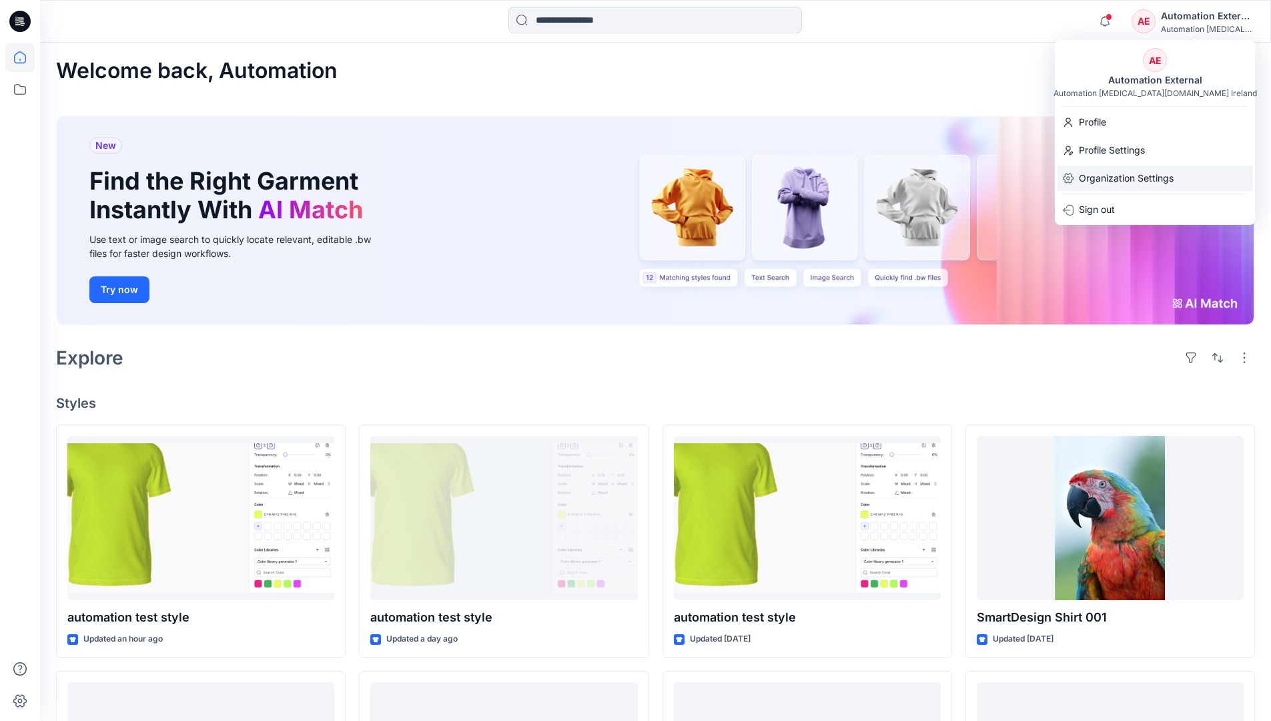 The width and height of the screenshot is (1271, 721). I want to click on p: Profile Settings, so click(1112, 150).